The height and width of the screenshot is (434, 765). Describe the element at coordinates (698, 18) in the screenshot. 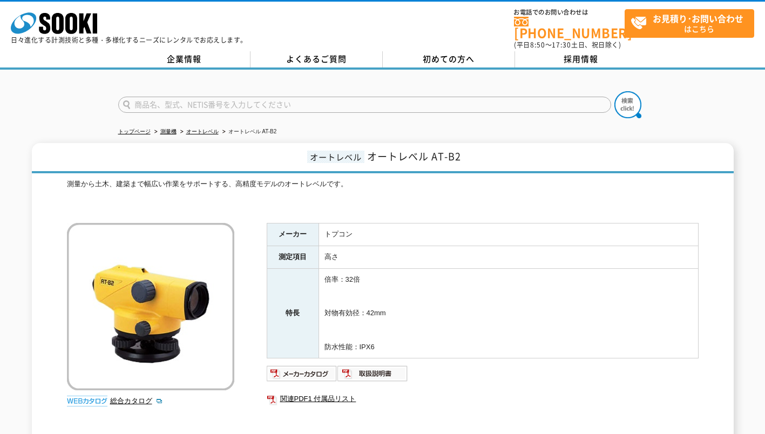

I see `strong: お見積り･お問い合わせ` at that location.